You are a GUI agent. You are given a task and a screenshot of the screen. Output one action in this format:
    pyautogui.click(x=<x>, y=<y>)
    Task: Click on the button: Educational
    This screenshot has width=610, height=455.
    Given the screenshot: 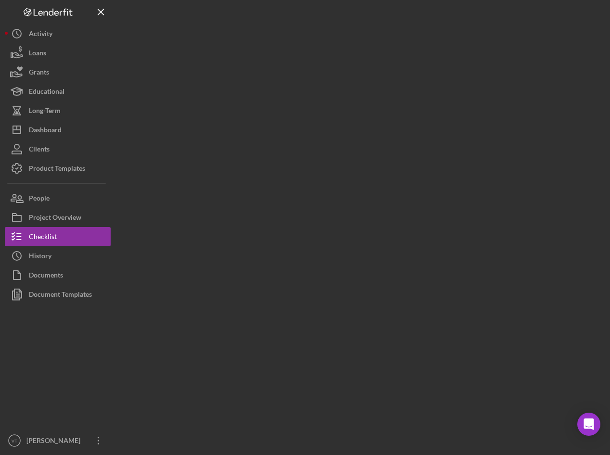 What is the action you would take?
    pyautogui.click(x=58, y=91)
    